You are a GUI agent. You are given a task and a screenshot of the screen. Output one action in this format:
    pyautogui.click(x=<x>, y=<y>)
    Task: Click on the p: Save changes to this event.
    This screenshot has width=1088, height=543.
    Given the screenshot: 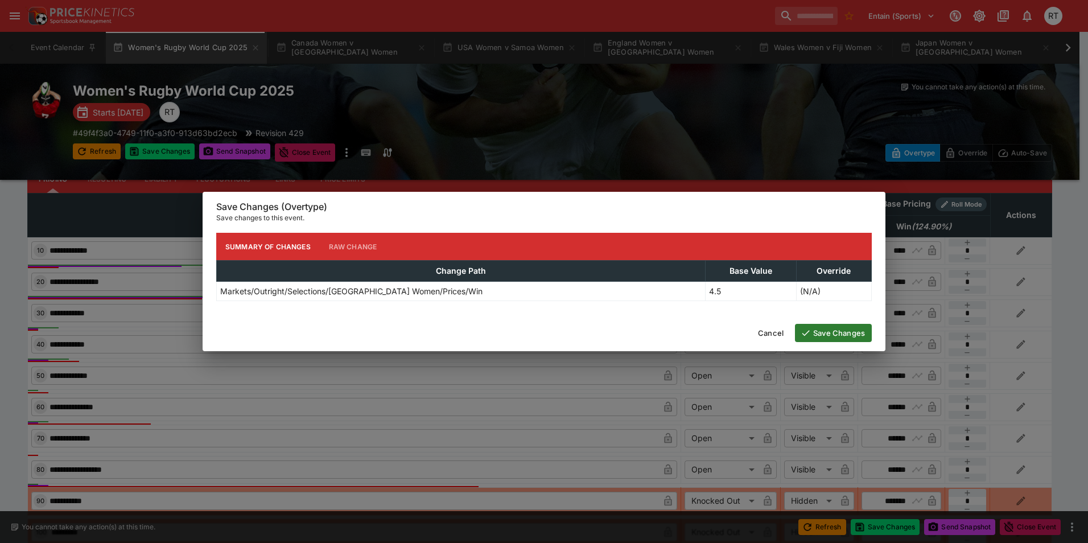 What is the action you would take?
    pyautogui.click(x=544, y=218)
    